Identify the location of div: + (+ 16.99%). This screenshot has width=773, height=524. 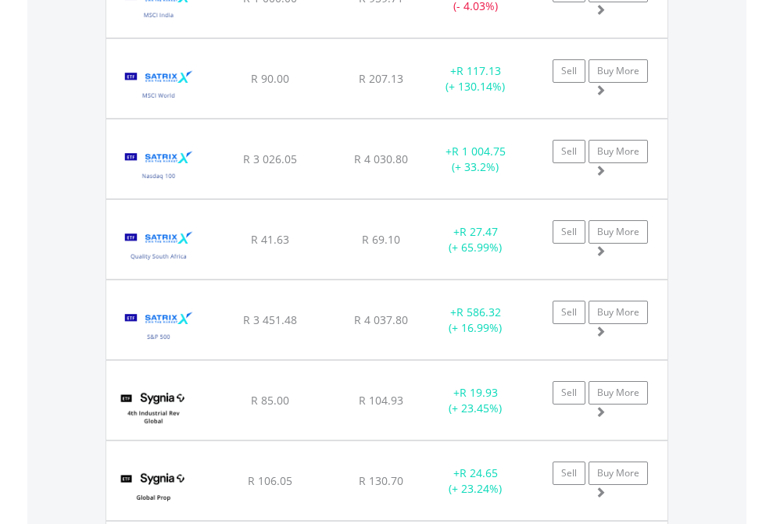
(475, 320).